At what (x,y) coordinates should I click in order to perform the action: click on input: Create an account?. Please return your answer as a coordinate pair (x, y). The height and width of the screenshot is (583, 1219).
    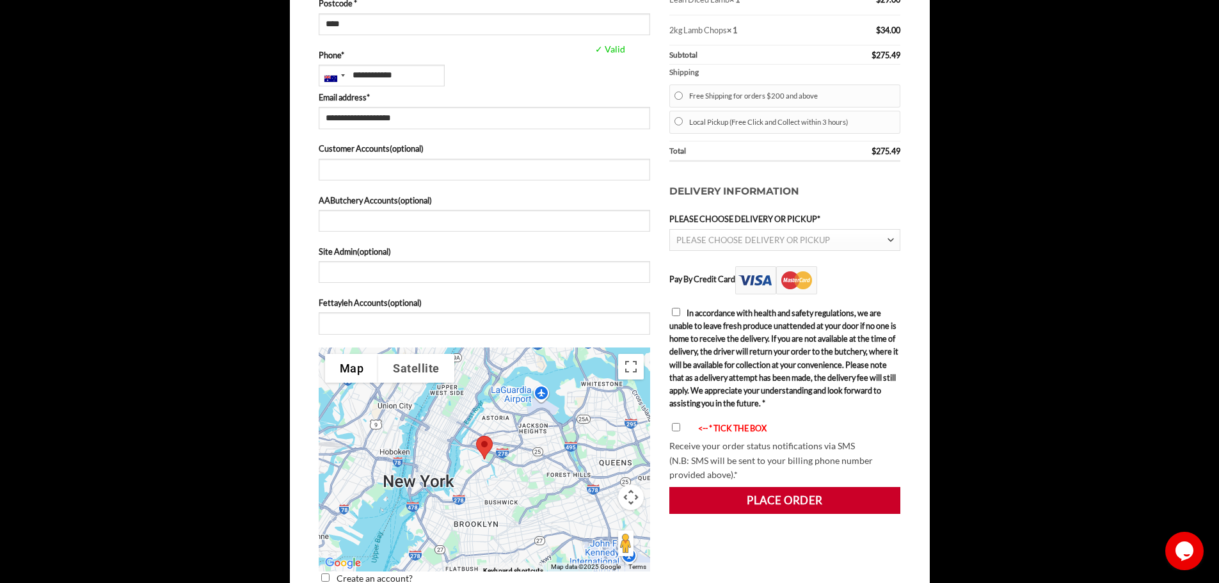
    Looking at the image, I should click on (325, 577).